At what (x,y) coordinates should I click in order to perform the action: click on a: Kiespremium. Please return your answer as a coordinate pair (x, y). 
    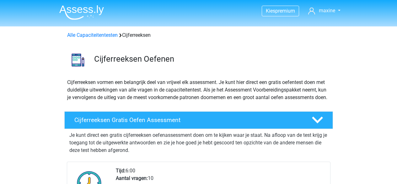
    Looking at the image, I should click on (280, 11).